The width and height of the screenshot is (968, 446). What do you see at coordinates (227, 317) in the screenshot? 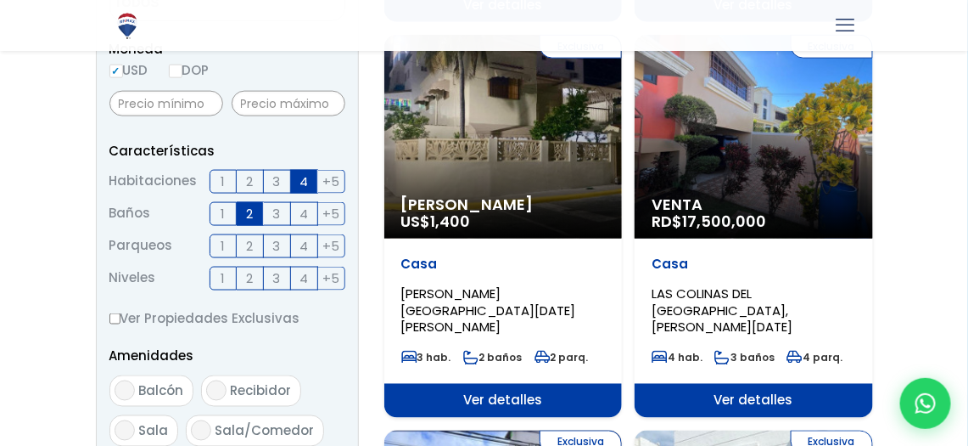
I see `label: Ver Propiedades Exclusivas` at bounding box center [227, 317].